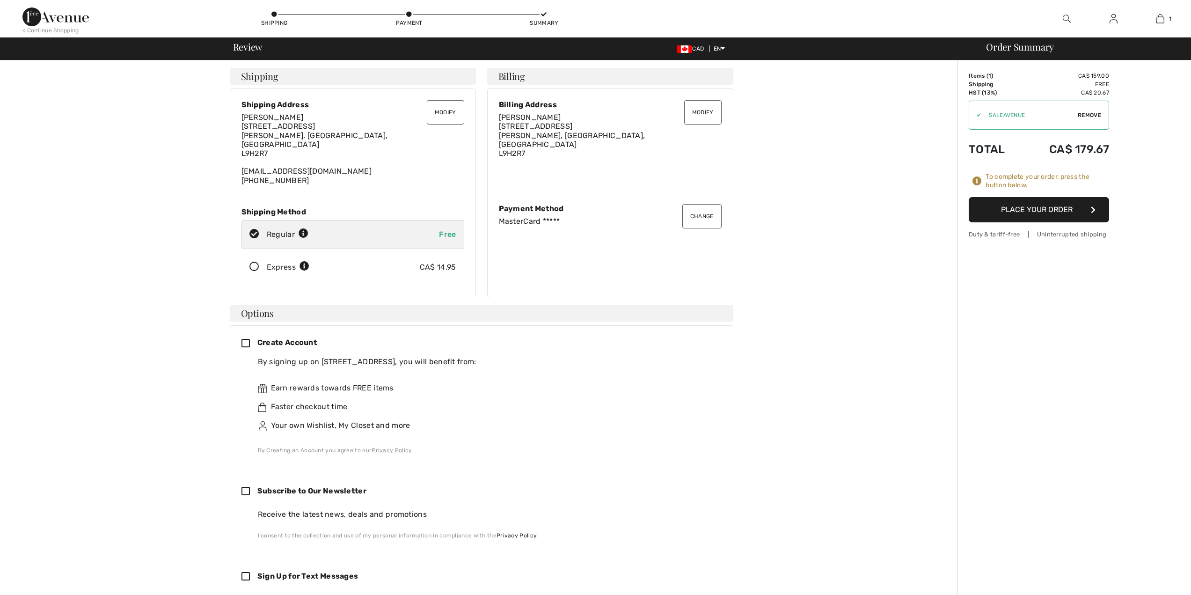 The height and width of the screenshot is (595, 1191). Describe the element at coordinates (1065, 93) in the screenshot. I see `td: CA$ 20.67` at that location.